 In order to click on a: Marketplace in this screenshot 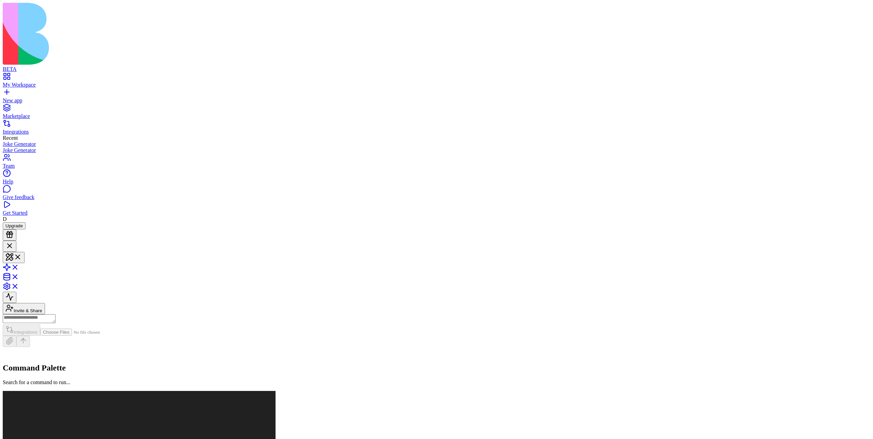, I will do `click(436, 113)`.